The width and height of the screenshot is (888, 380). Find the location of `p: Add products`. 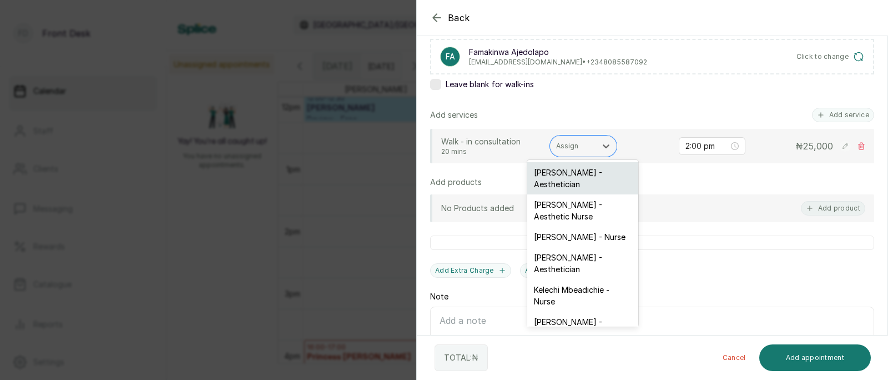

p: Add products is located at coordinates (456, 182).